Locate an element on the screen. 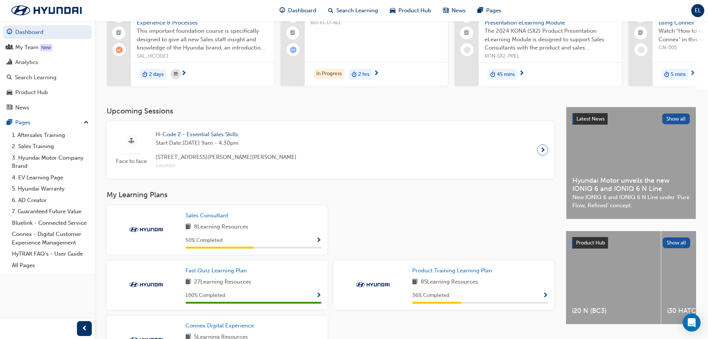  h3: Upcoming Sessions is located at coordinates (330, 111).